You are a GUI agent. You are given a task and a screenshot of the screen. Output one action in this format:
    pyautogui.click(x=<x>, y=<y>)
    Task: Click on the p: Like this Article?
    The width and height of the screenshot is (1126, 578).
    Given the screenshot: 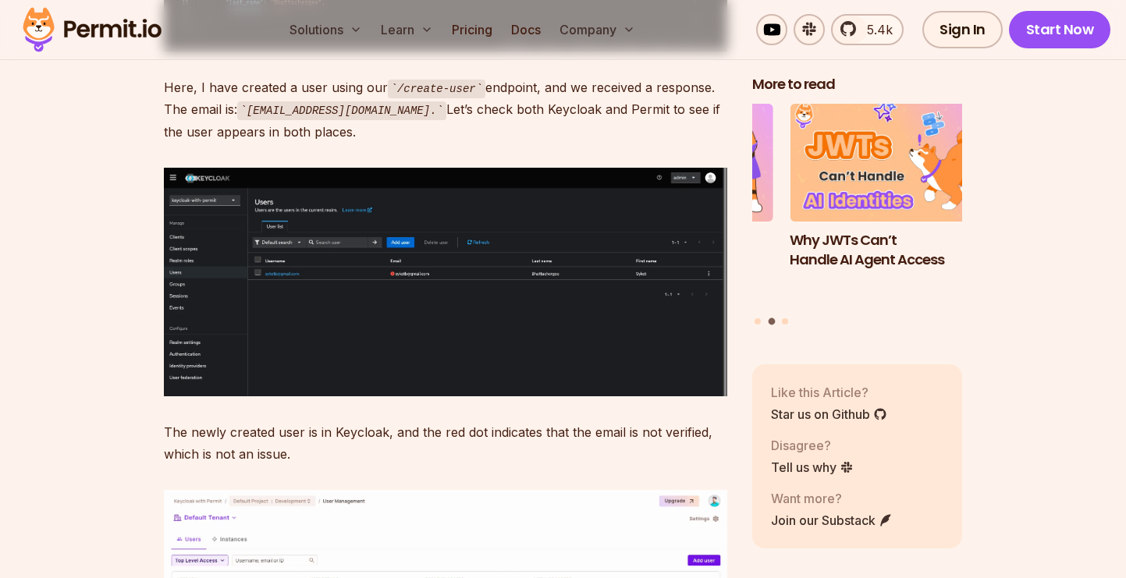 What is the action you would take?
    pyautogui.click(x=829, y=393)
    